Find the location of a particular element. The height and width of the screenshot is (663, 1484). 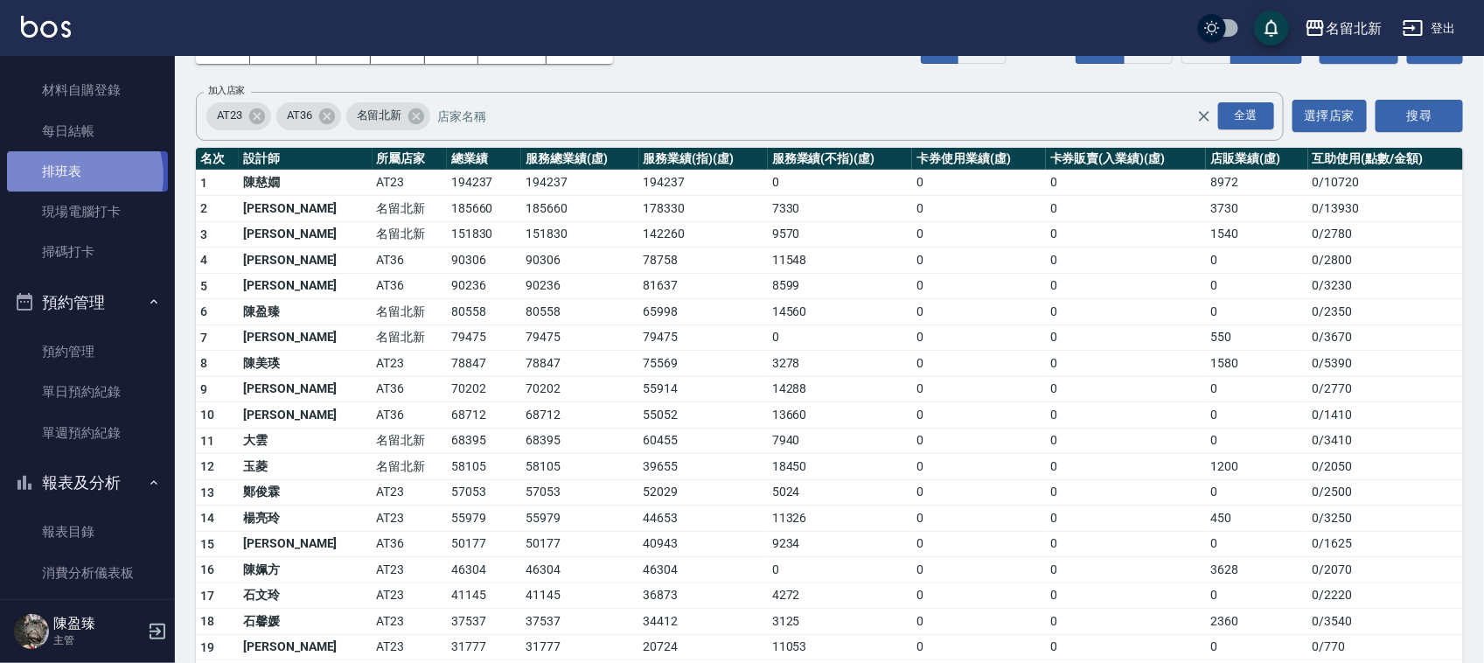

td: 20724 is located at coordinates (703, 647).